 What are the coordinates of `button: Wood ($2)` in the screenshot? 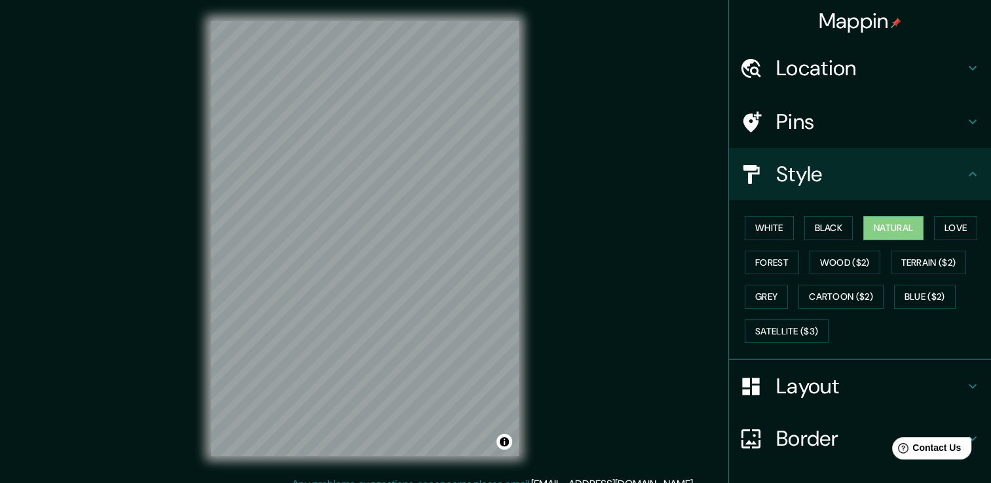 It's located at (845, 263).